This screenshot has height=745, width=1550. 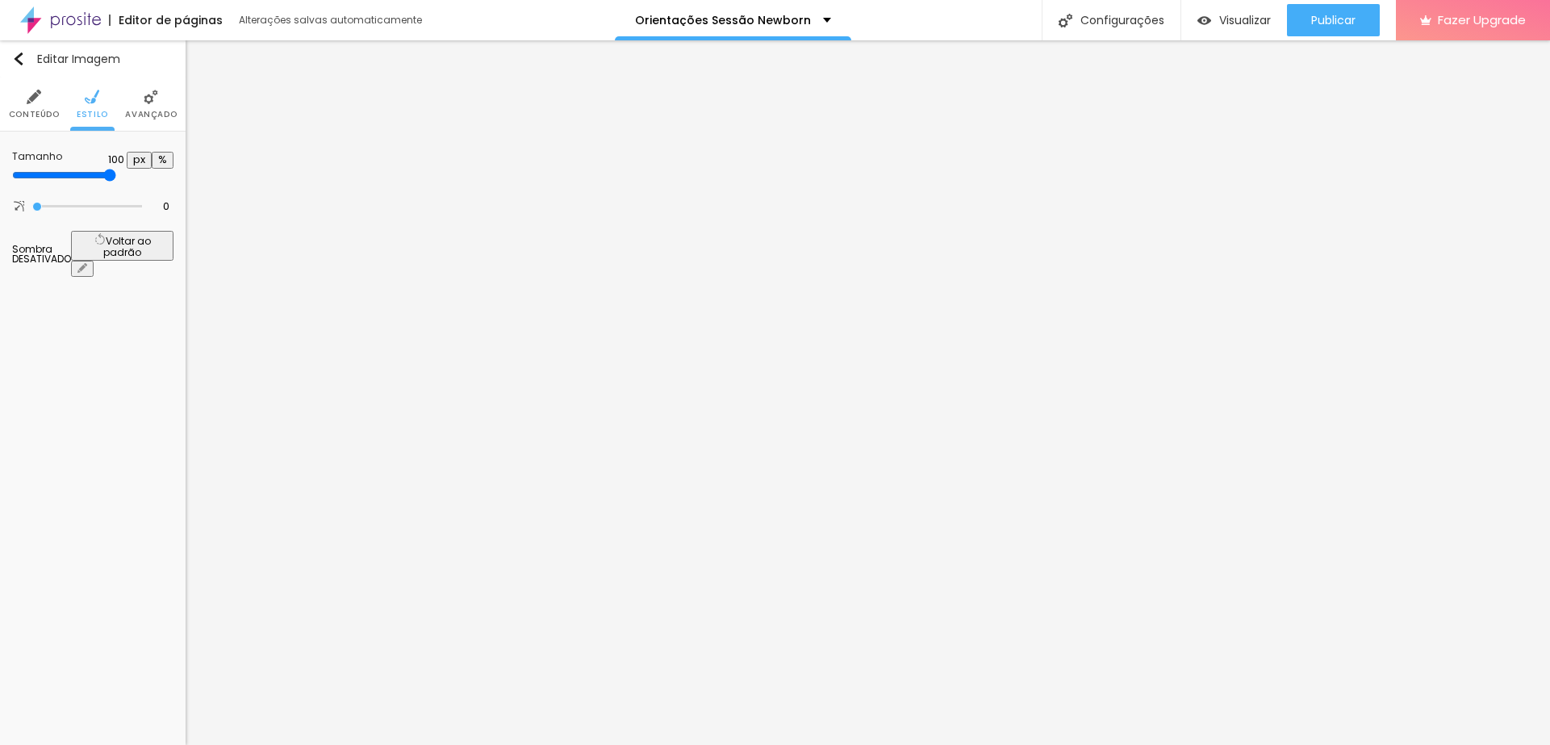 I want to click on span: Voltar ao padrão, so click(x=127, y=246).